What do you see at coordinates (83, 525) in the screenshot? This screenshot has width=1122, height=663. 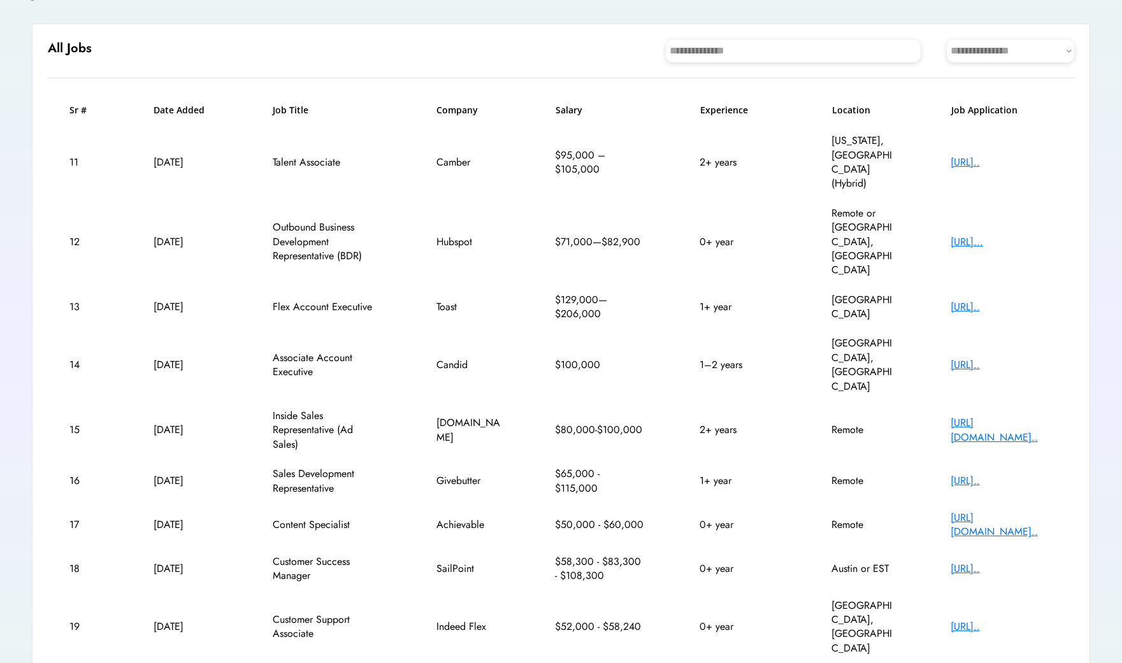 I see `div: 17` at bounding box center [83, 525].